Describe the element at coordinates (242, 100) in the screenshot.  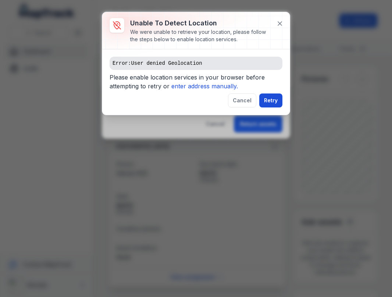
I see `button: Cancel` at that location.